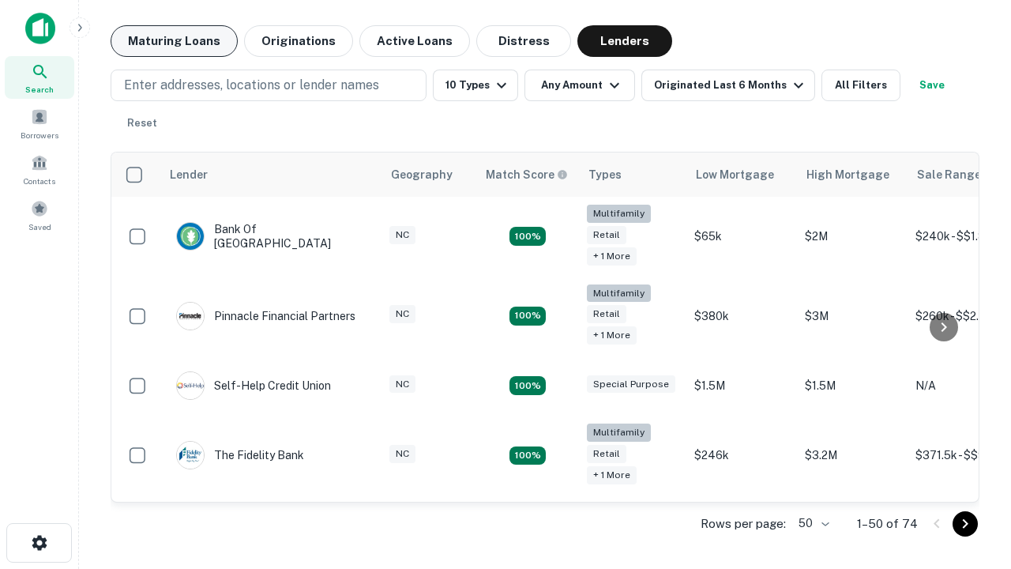  I want to click on button: Any Amount, so click(580, 85).